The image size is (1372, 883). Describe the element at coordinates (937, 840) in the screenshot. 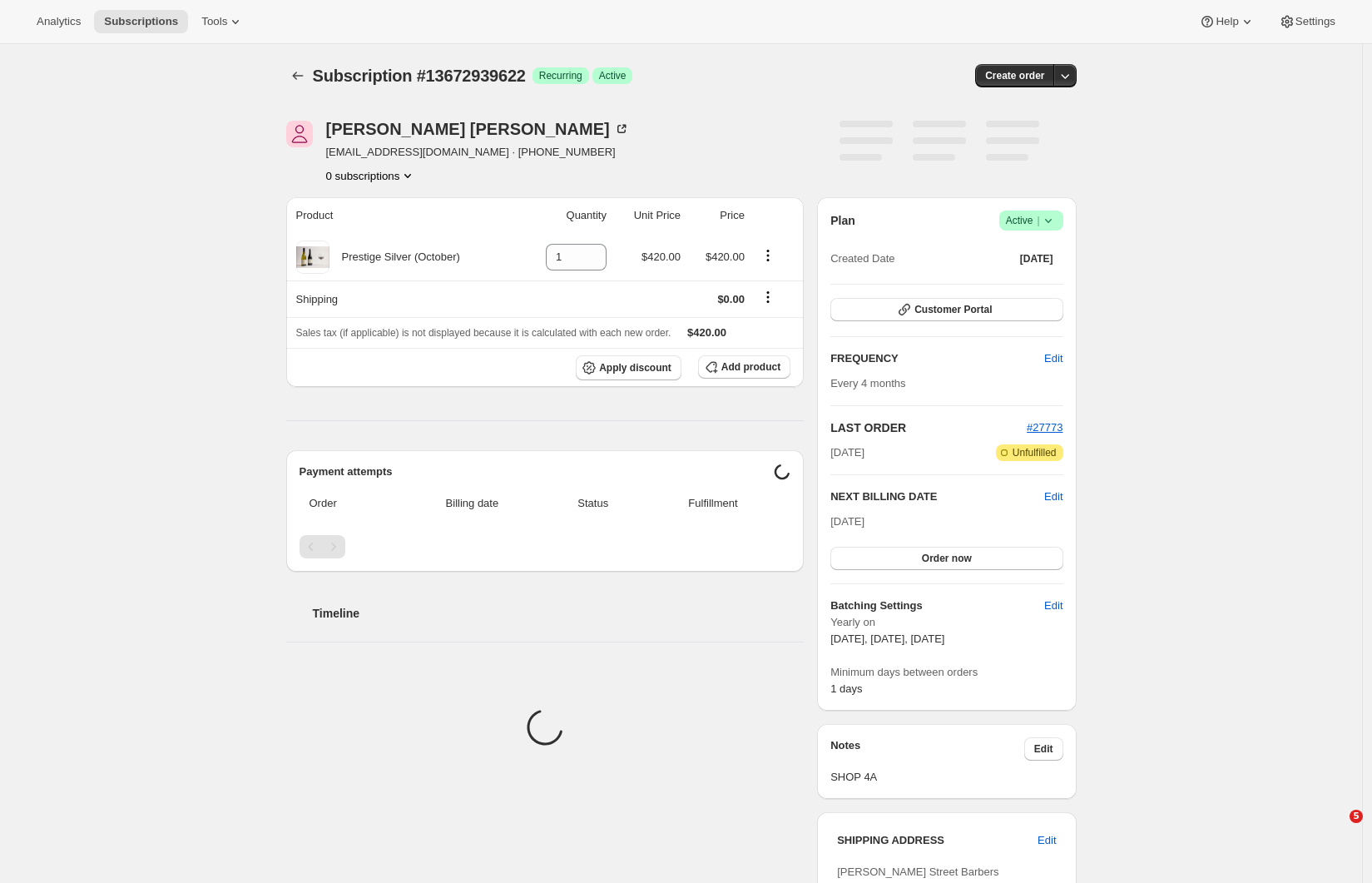

I see `h3: SHIPPING ADDRESS` at that location.